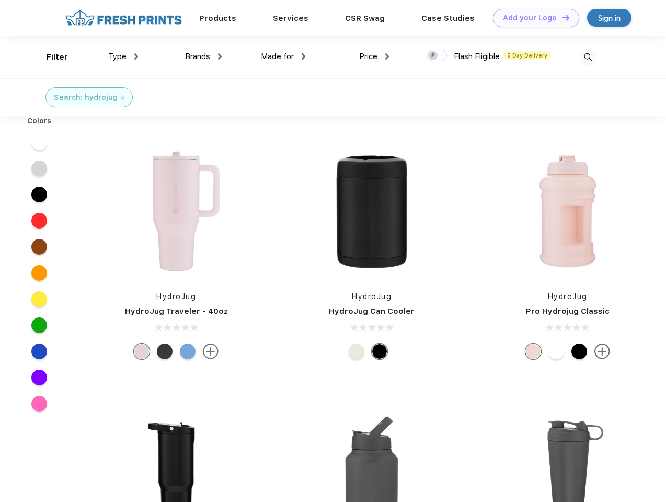 This screenshot has width=666, height=502. Describe the element at coordinates (356, 351) in the screenshot. I see `div: Cream` at that location.